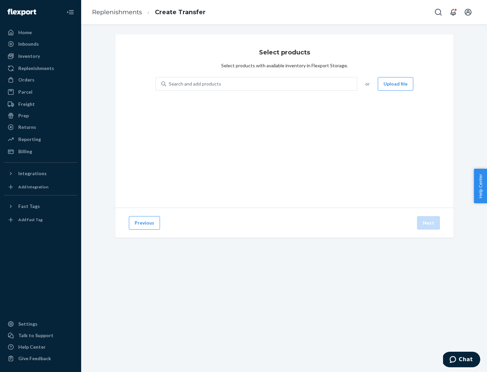 The height and width of the screenshot is (372, 487). I want to click on a: Create Transfer, so click(180, 12).